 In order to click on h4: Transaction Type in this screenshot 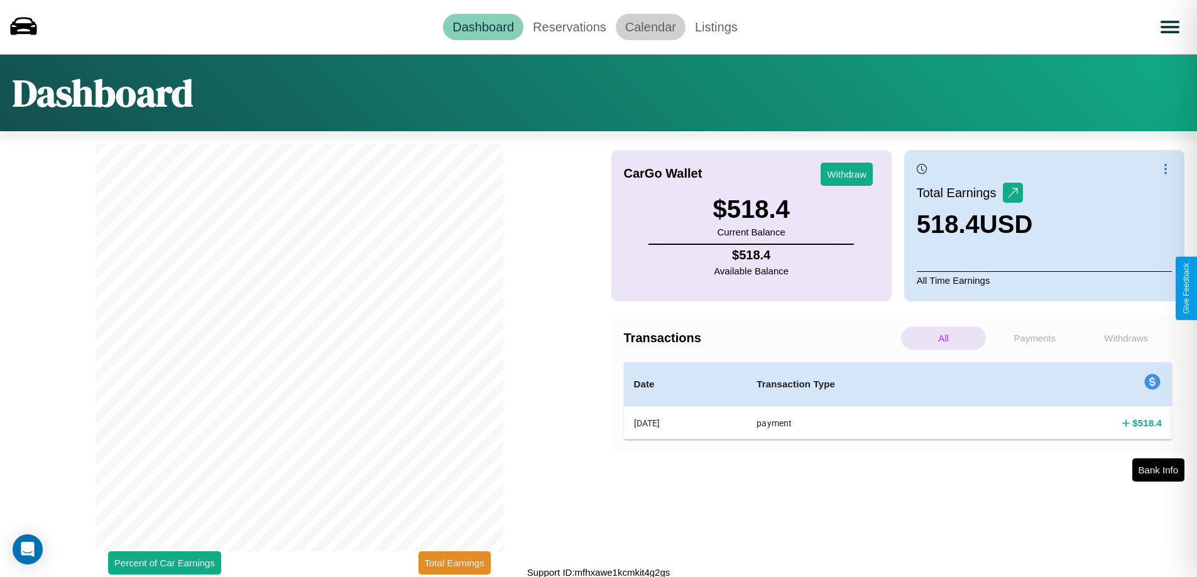, I will do `click(876, 384)`.